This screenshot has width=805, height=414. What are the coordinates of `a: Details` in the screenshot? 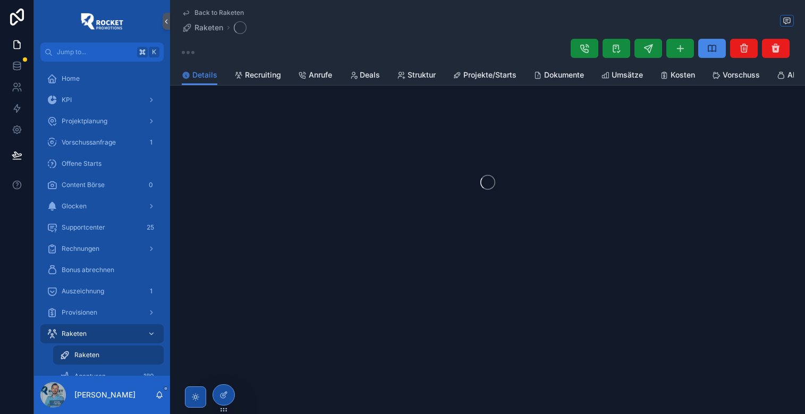 It's located at (199, 75).